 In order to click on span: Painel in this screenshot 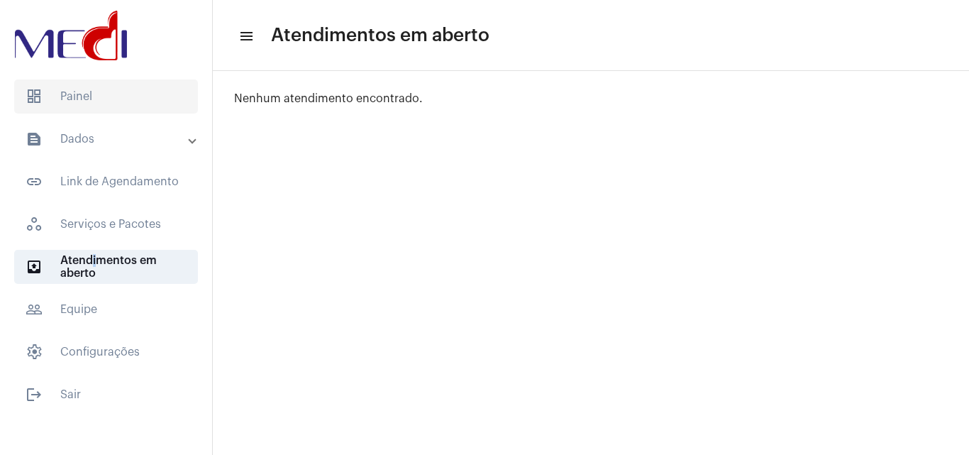, I will do `click(106, 96)`.